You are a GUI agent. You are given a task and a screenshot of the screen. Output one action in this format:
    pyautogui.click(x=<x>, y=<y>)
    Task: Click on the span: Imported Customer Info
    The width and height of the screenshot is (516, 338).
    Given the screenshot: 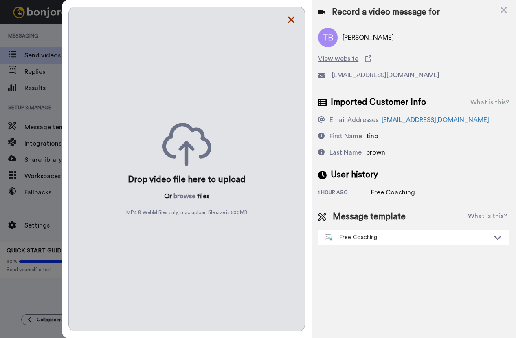 What is the action you would take?
    pyautogui.click(x=379, y=102)
    